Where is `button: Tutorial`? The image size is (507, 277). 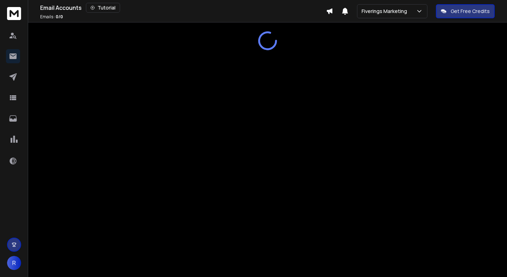
button: Tutorial is located at coordinates (103, 8).